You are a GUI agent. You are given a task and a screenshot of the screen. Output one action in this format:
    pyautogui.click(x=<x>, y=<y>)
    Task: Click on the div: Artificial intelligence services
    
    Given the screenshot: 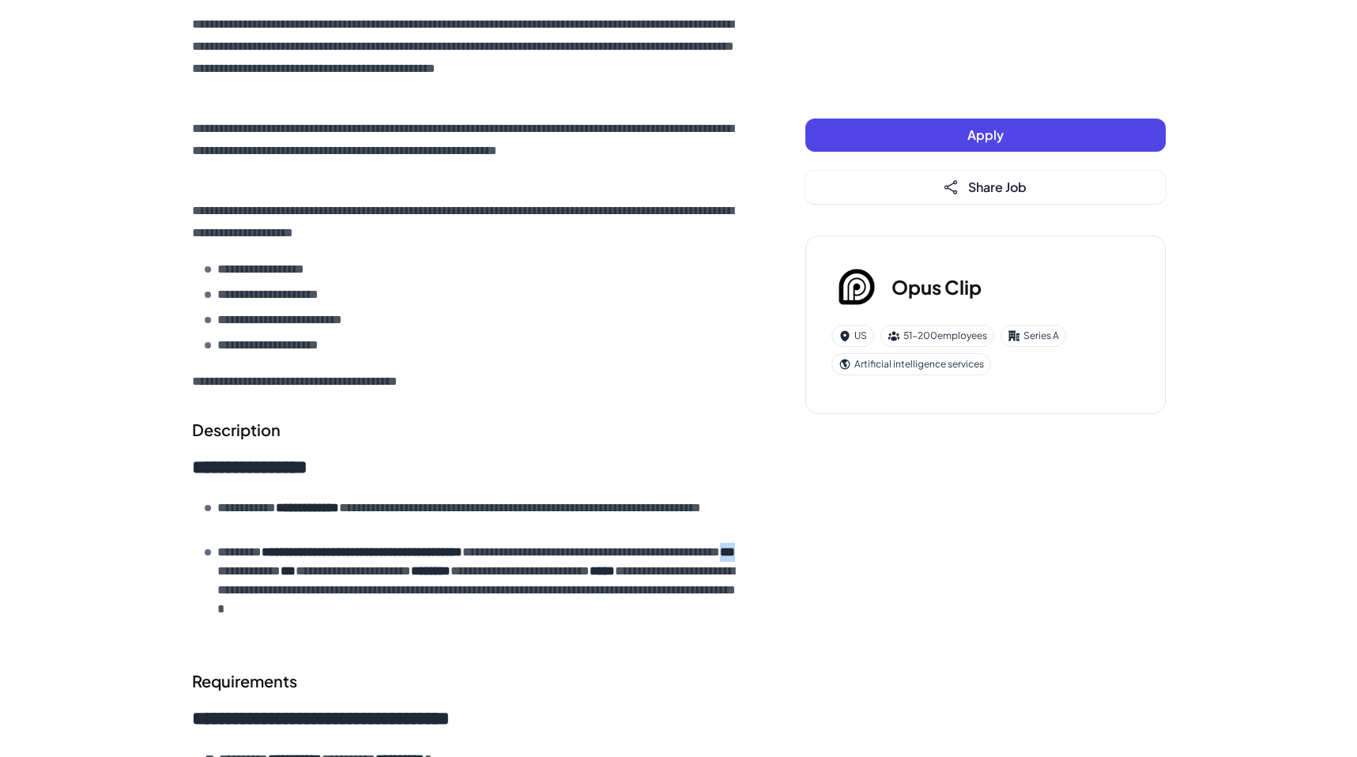 What is the action you would take?
    pyautogui.click(x=911, y=364)
    